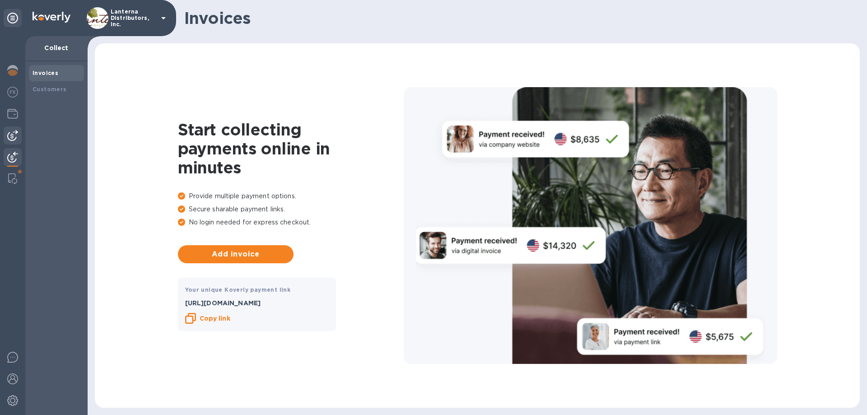 The height and width of the screenshot is (415, 867). Describe the element at coordinates (236, 254) in the screenshot. I see `span: Add invoice` at that location.